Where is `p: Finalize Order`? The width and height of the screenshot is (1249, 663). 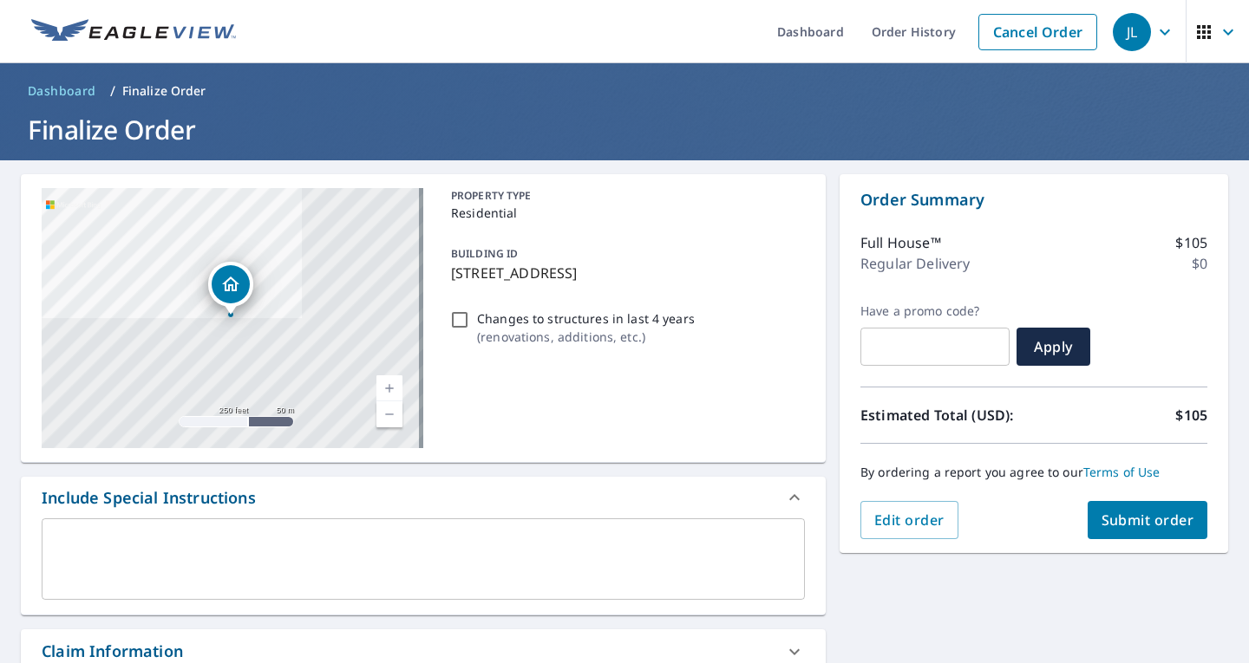 p: Finalize Order is located at coordinates (164, 91).